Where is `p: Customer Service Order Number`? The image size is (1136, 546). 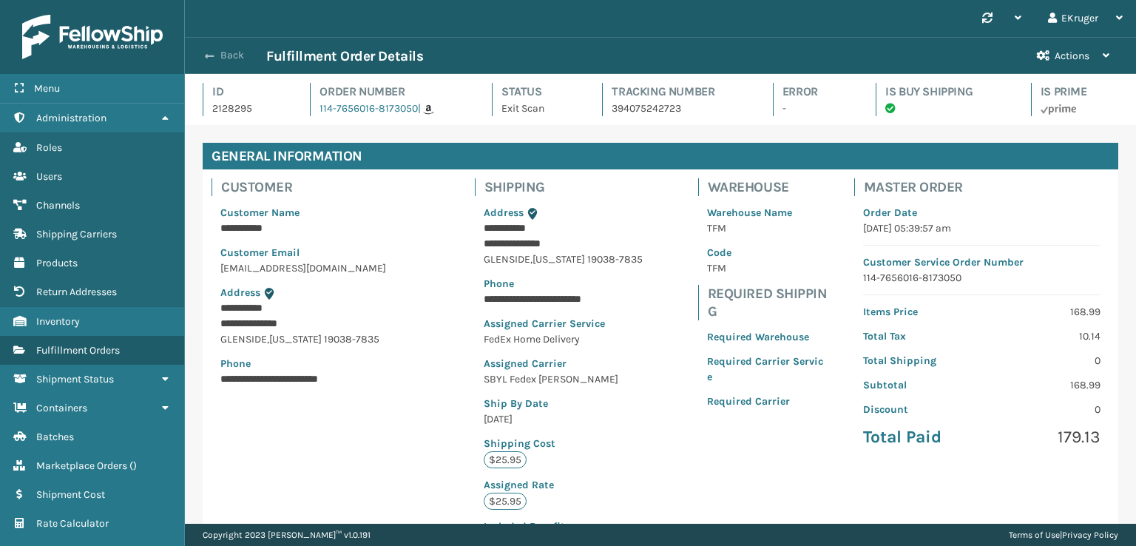
p: Customer Service Order Number is located at coordinates (982, 262).